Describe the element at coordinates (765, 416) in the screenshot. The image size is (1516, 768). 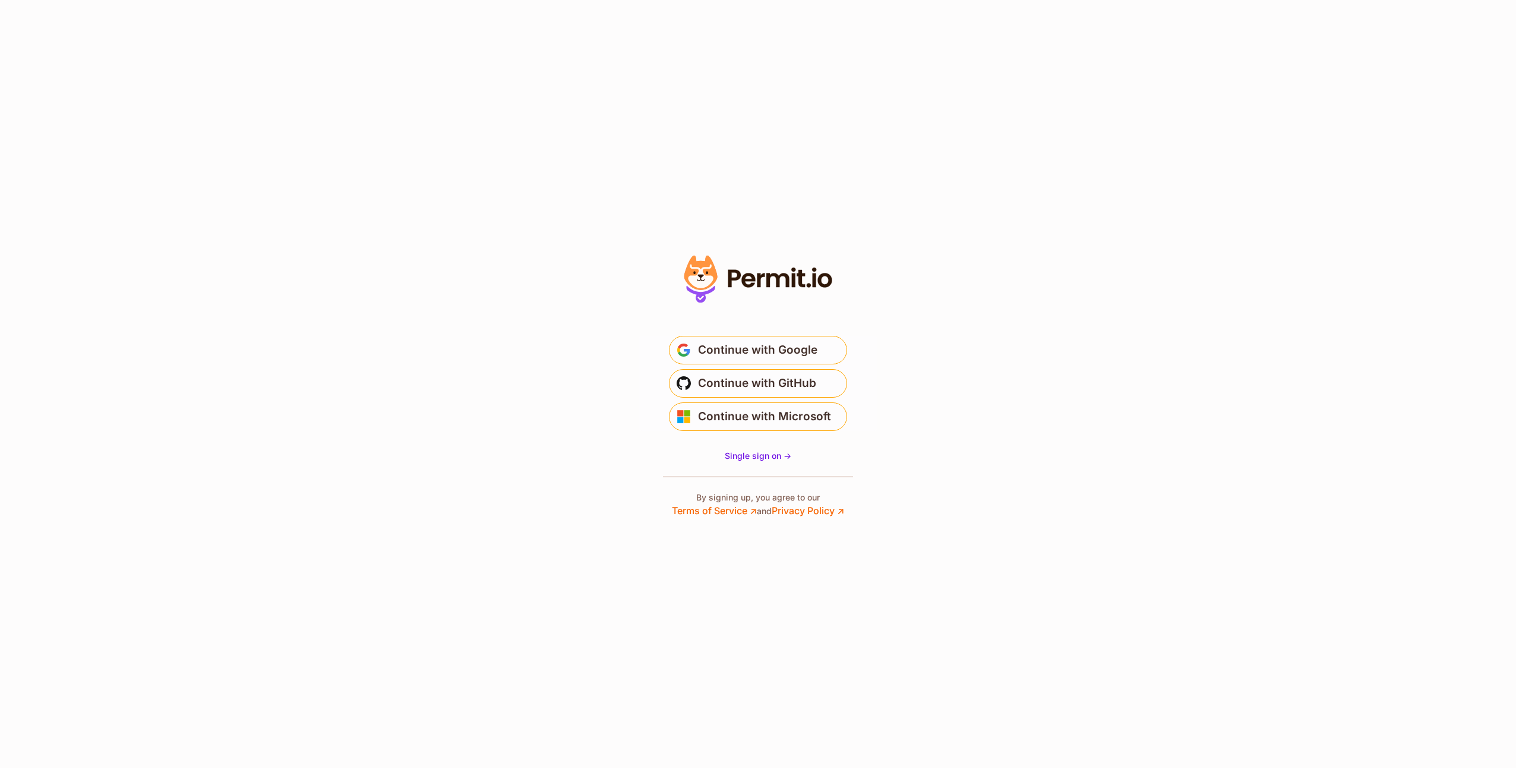
I see `span: Continue with Microsoft` at that location.